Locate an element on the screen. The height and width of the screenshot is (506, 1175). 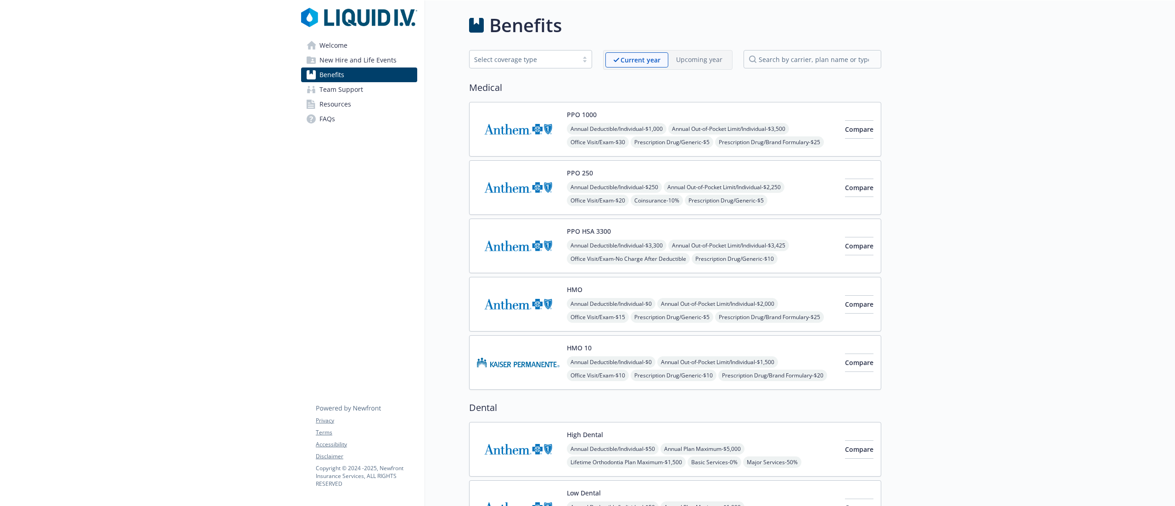
a: Team Support is located at coordinates (359, 89).